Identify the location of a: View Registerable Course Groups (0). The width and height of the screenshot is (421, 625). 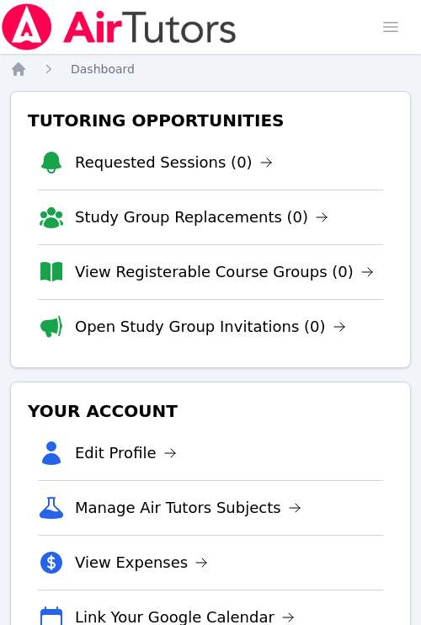
(224, 272).